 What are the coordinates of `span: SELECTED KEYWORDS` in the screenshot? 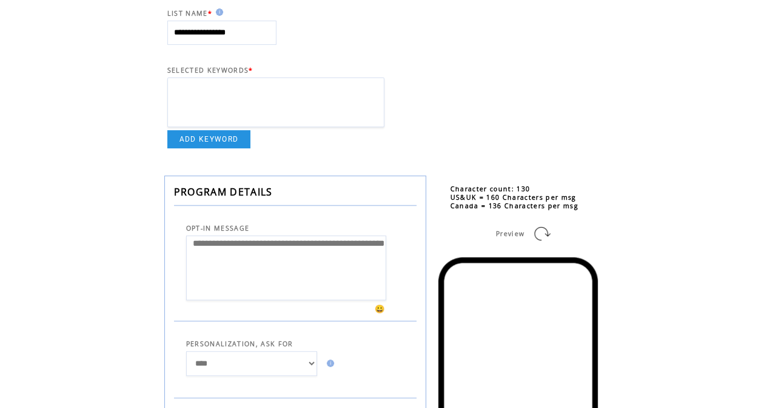 It's located at (208, 70).